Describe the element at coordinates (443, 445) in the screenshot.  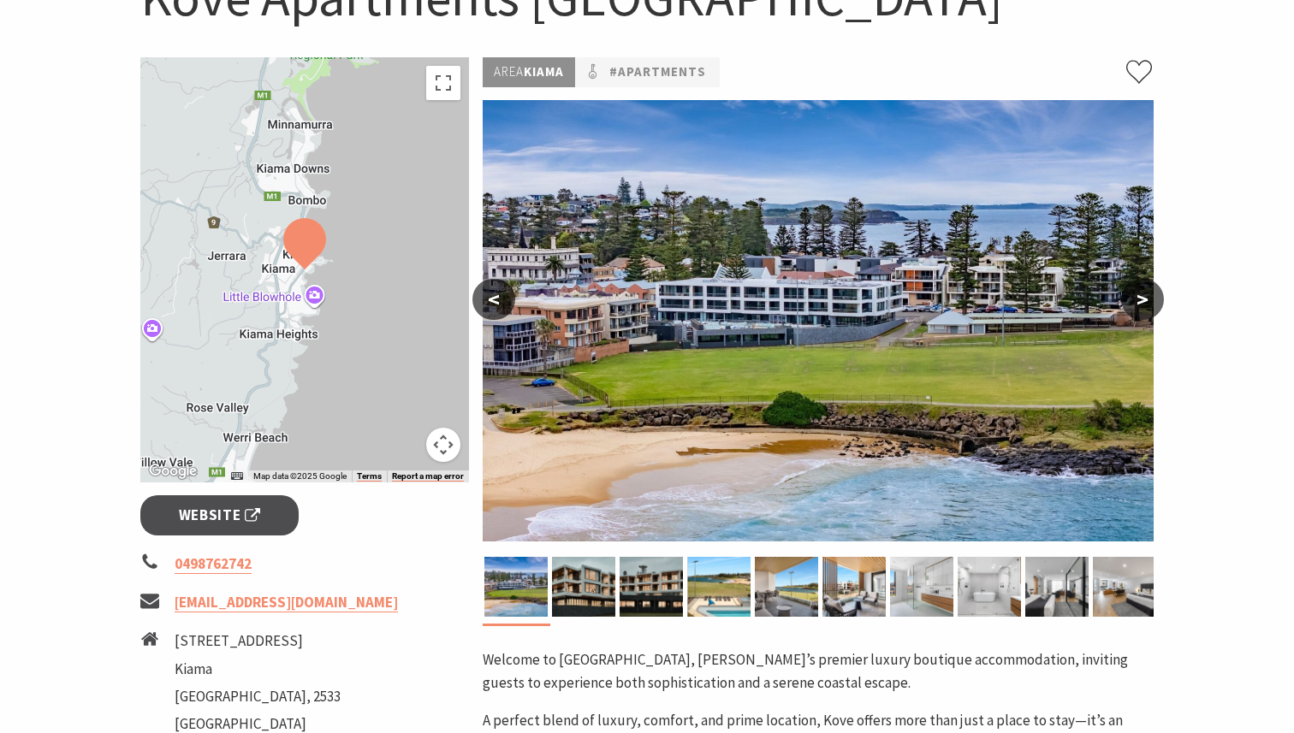
I see `button: Map camera controls` at that location.